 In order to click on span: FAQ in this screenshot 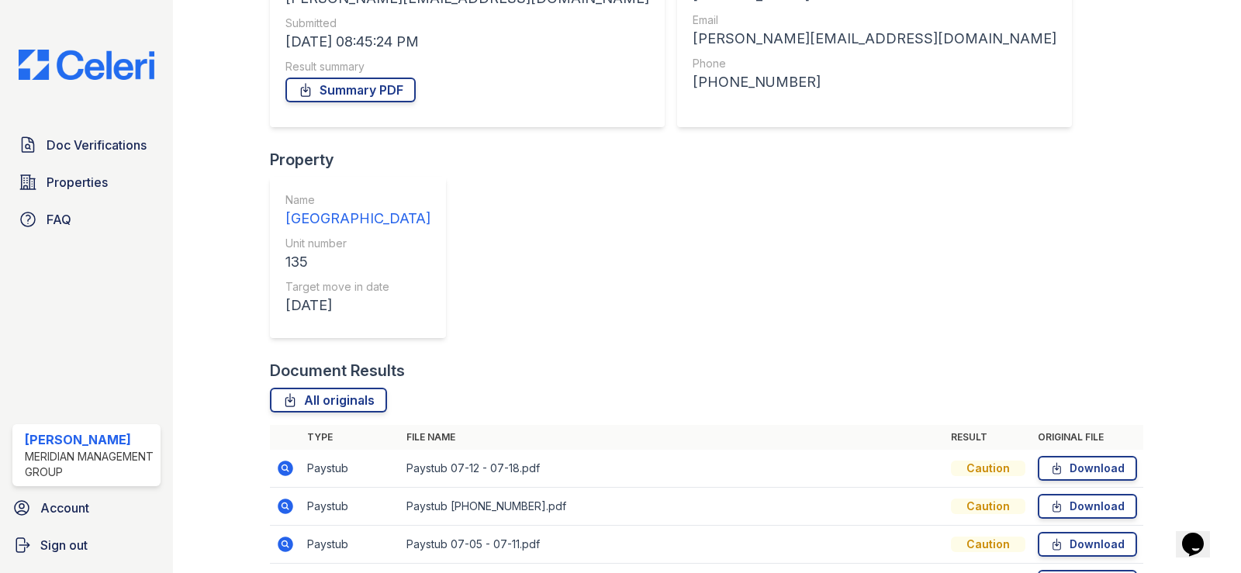, I will do `click(59, 220)`.